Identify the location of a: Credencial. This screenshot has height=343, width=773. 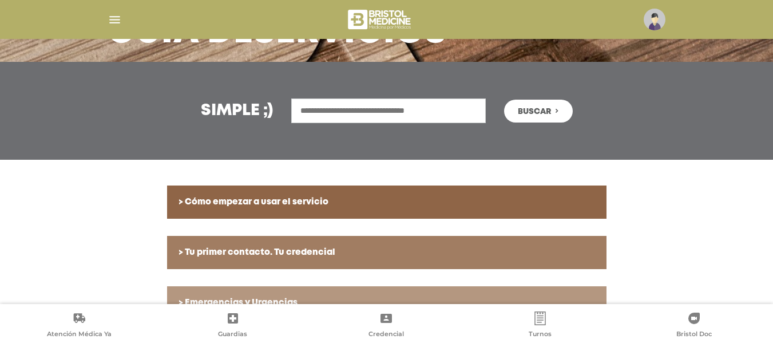
(386, 326).